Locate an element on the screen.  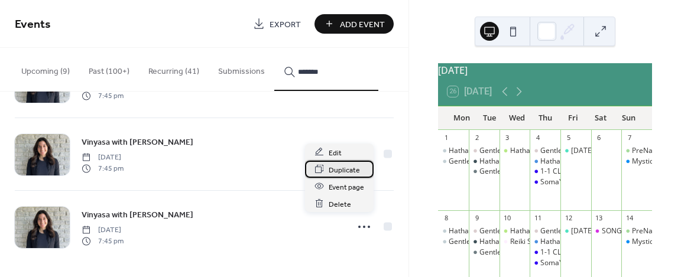
a: Export is located at coordinates (277, 24).